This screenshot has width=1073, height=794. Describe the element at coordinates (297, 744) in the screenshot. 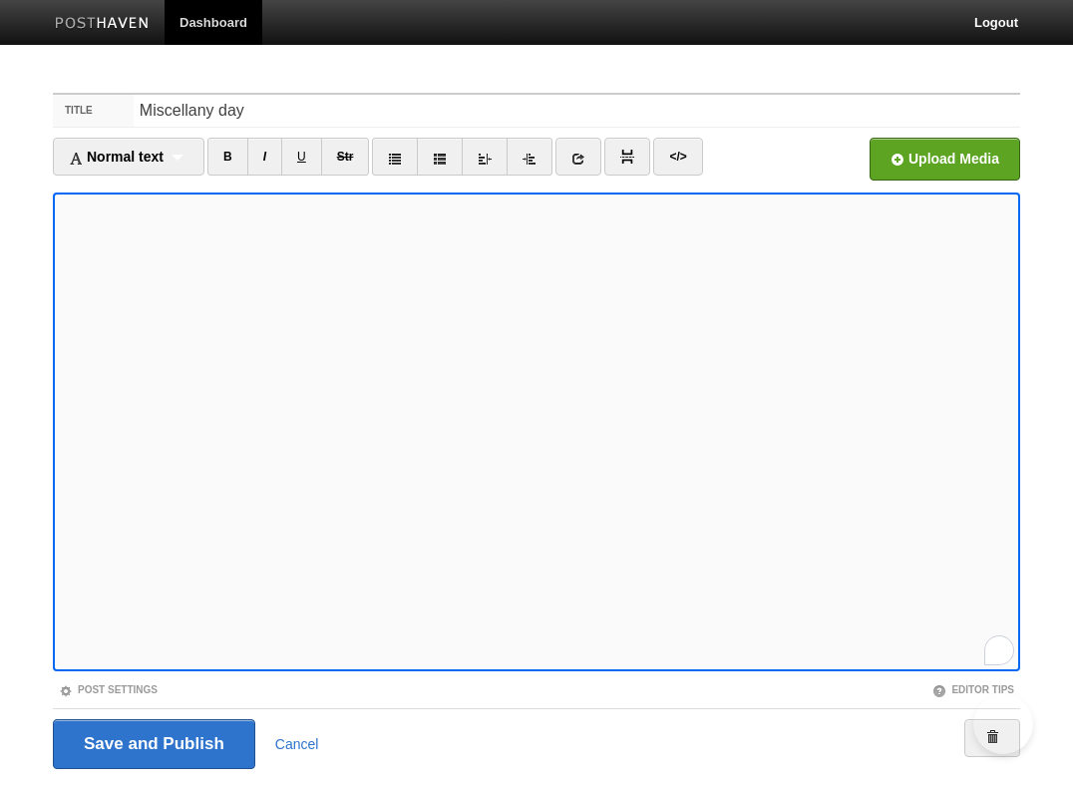

I see `a: Cancel` at that location.